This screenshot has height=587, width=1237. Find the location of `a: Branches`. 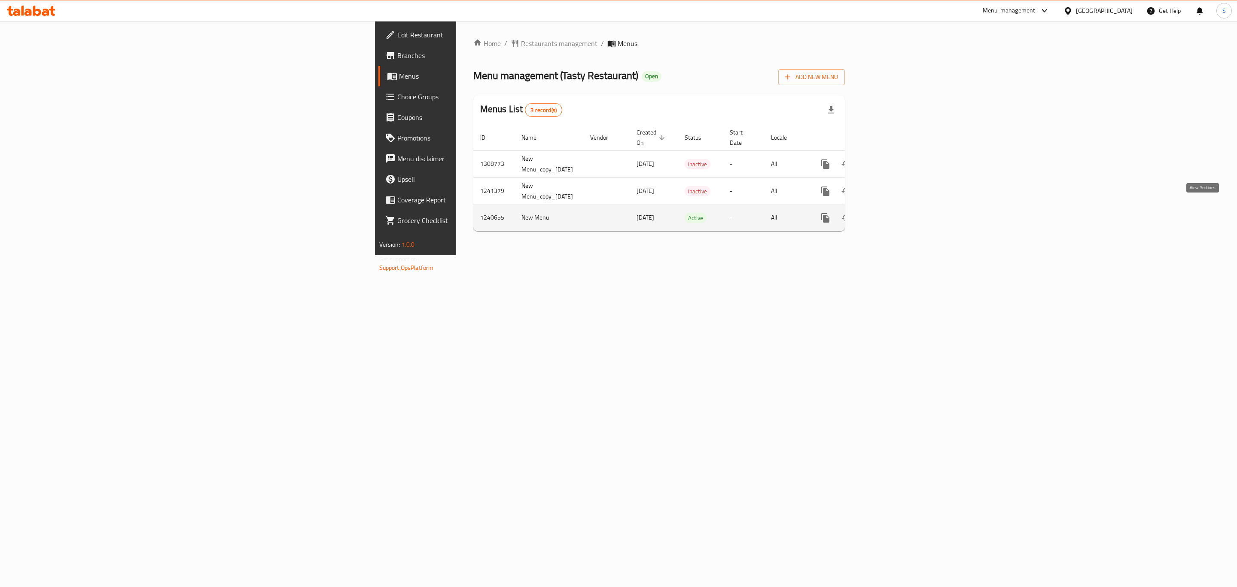

a: Branches is located at coordinates (480, 55).